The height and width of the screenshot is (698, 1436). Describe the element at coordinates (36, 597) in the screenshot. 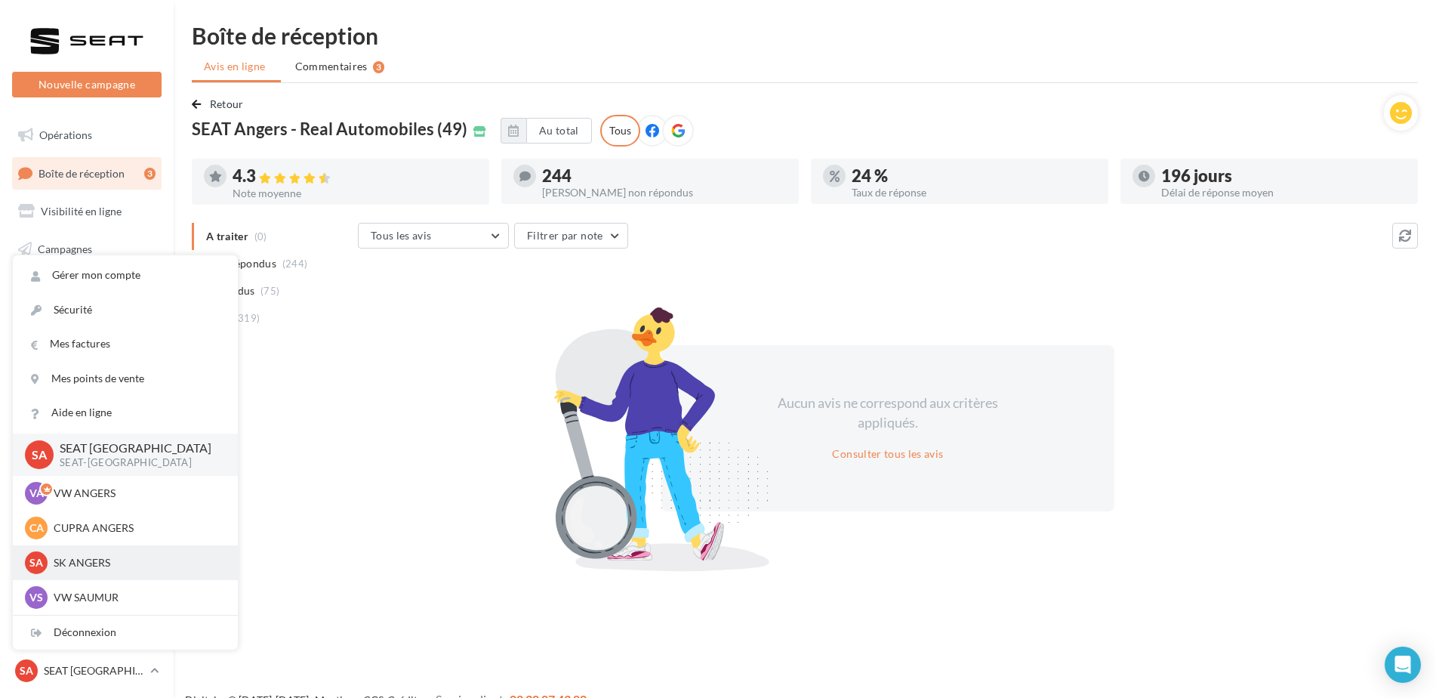

I see `span: VS` at that location.